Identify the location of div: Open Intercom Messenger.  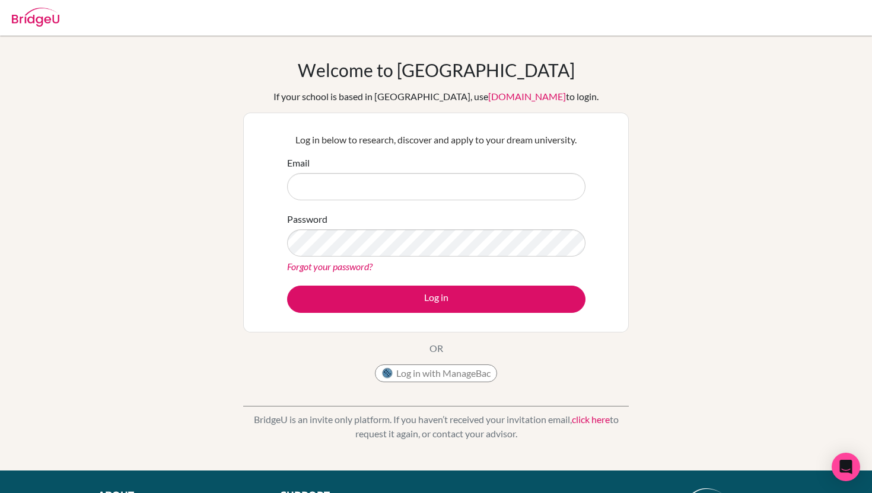
(846, 467).